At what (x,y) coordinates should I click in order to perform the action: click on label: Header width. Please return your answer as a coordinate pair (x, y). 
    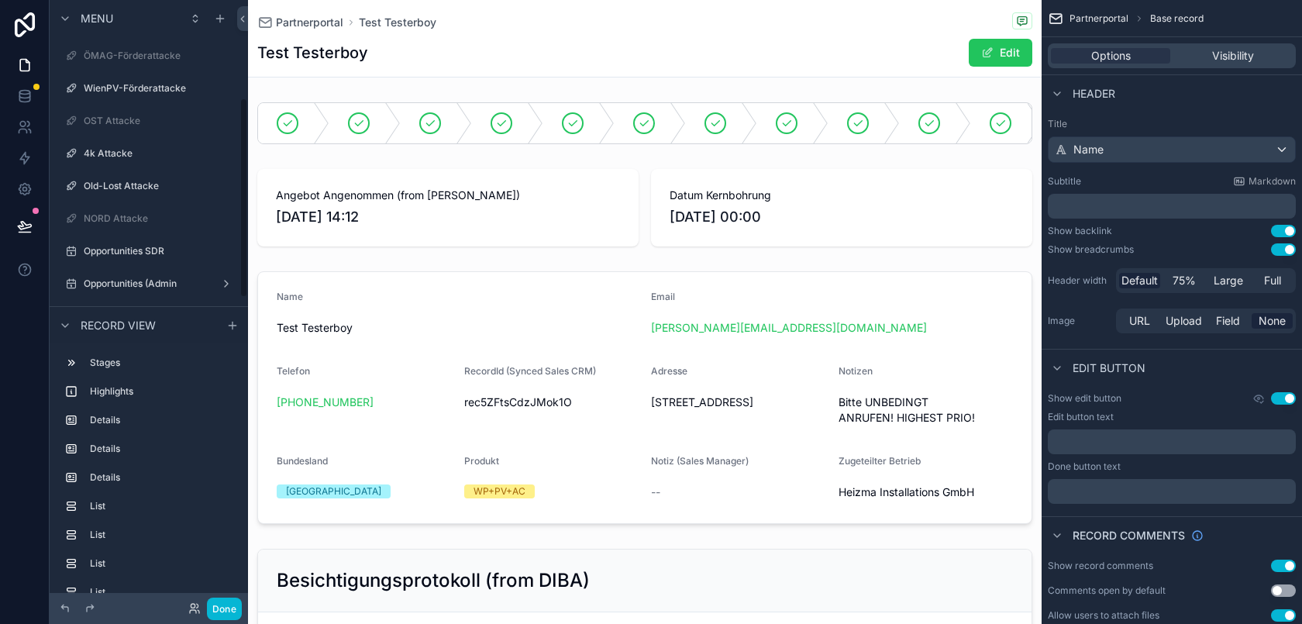
    Looking at the image, I should click on (1078, 280).